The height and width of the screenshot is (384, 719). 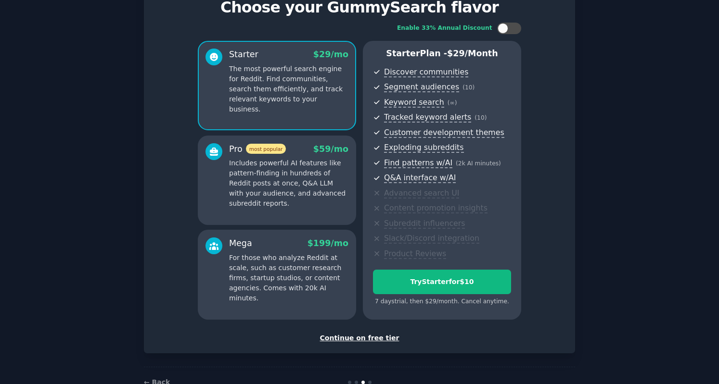 What do you see at coordinates (415, 254) in the screenshot?
I see `span: Product Reviews` at bounding box center [415, 254].